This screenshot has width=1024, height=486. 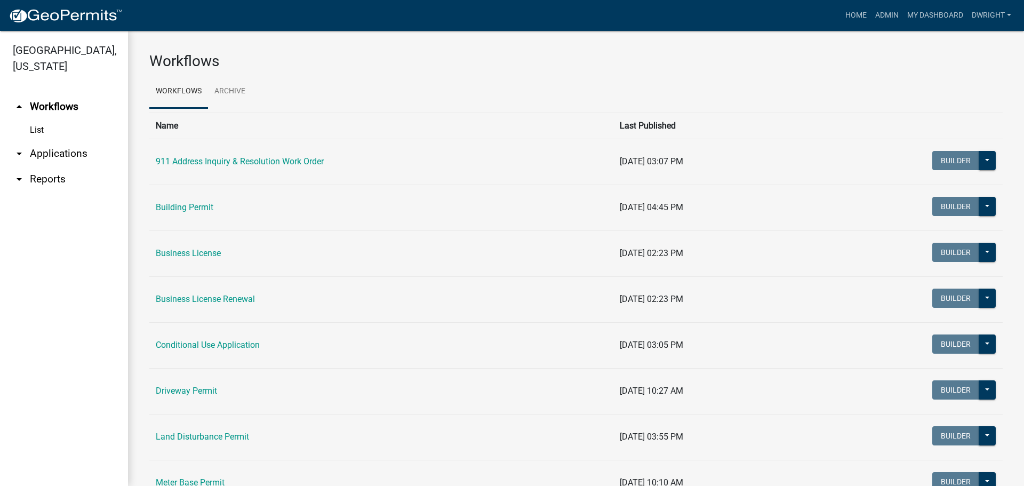 What do you see at coordinates (179, 92) in the screenshot?
I see `a: Workflows` at bounding box center [179, 92].